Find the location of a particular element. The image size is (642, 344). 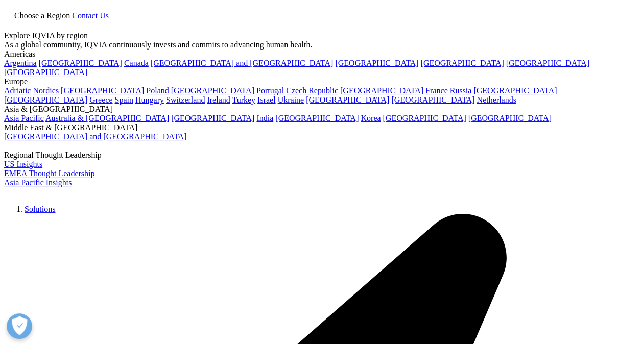

a: Israel is located at coordinates (266, 100).